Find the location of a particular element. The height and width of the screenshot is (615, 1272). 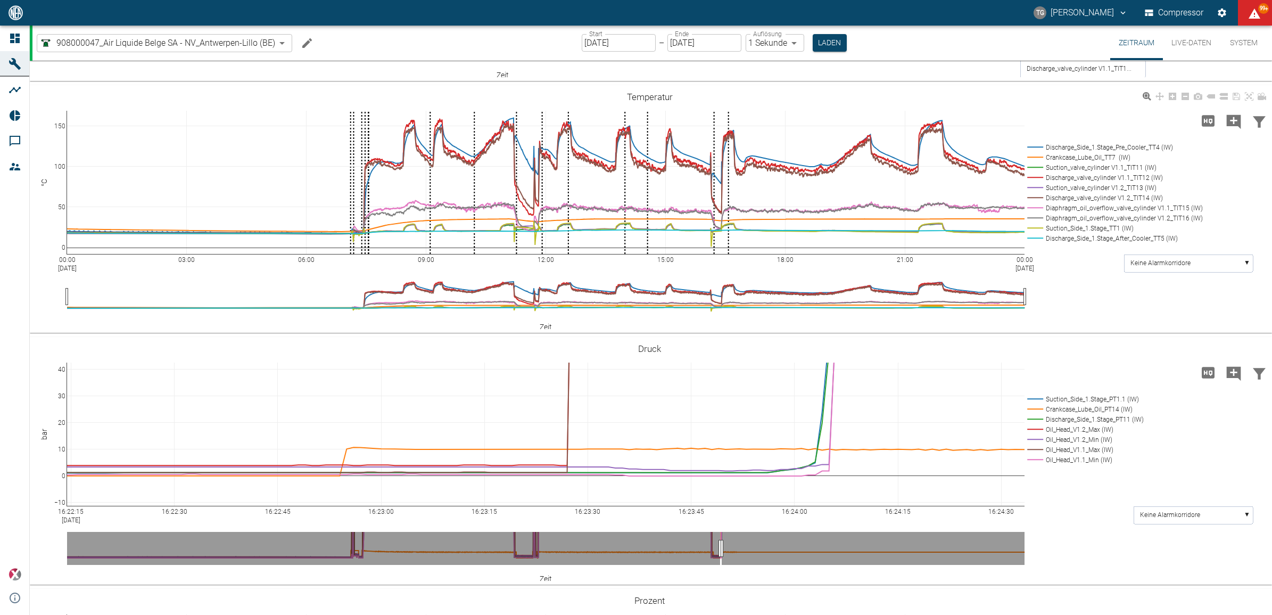

button: Machine bearbeiten is located at coordinates (307, 43).